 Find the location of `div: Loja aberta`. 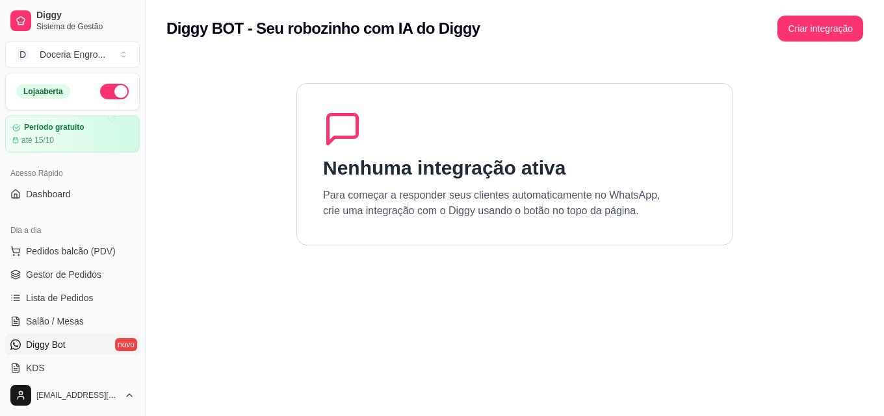

div: Loja aberta is located at coordinates (43, 92).